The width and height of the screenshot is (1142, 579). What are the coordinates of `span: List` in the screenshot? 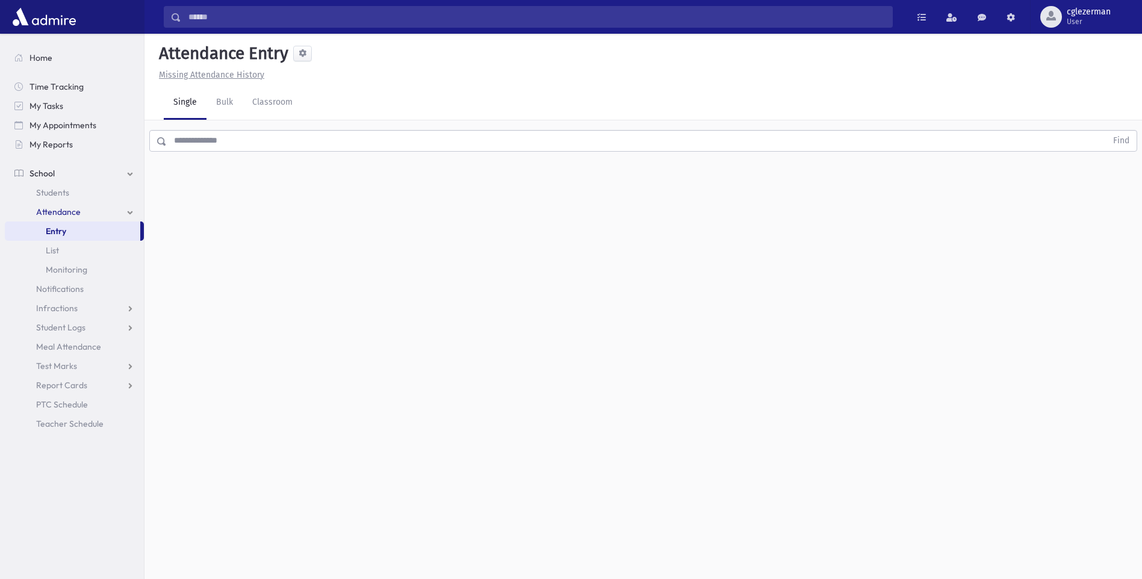 It's located at (52, 251).